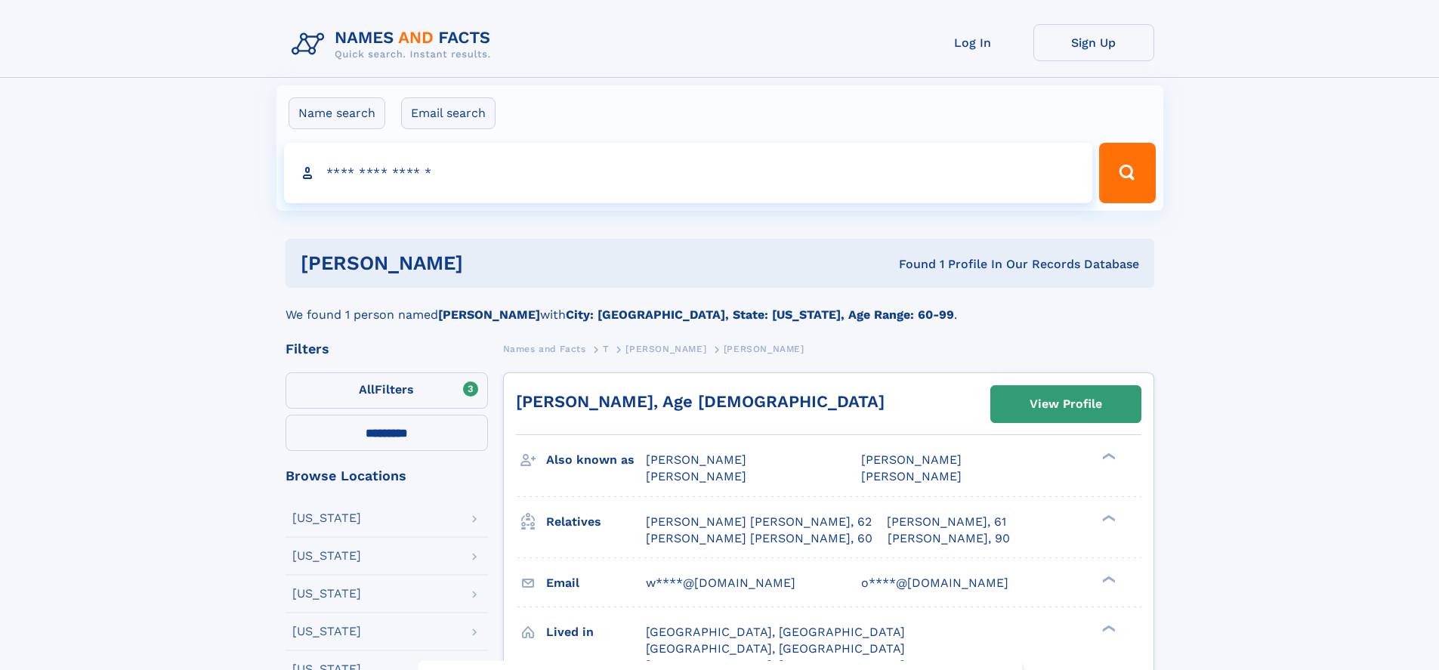 The height and width of the screenshot is (670, 1439). Describe the element at coordinates (606, 348) in the screenshot. I see `a: T` at that location.